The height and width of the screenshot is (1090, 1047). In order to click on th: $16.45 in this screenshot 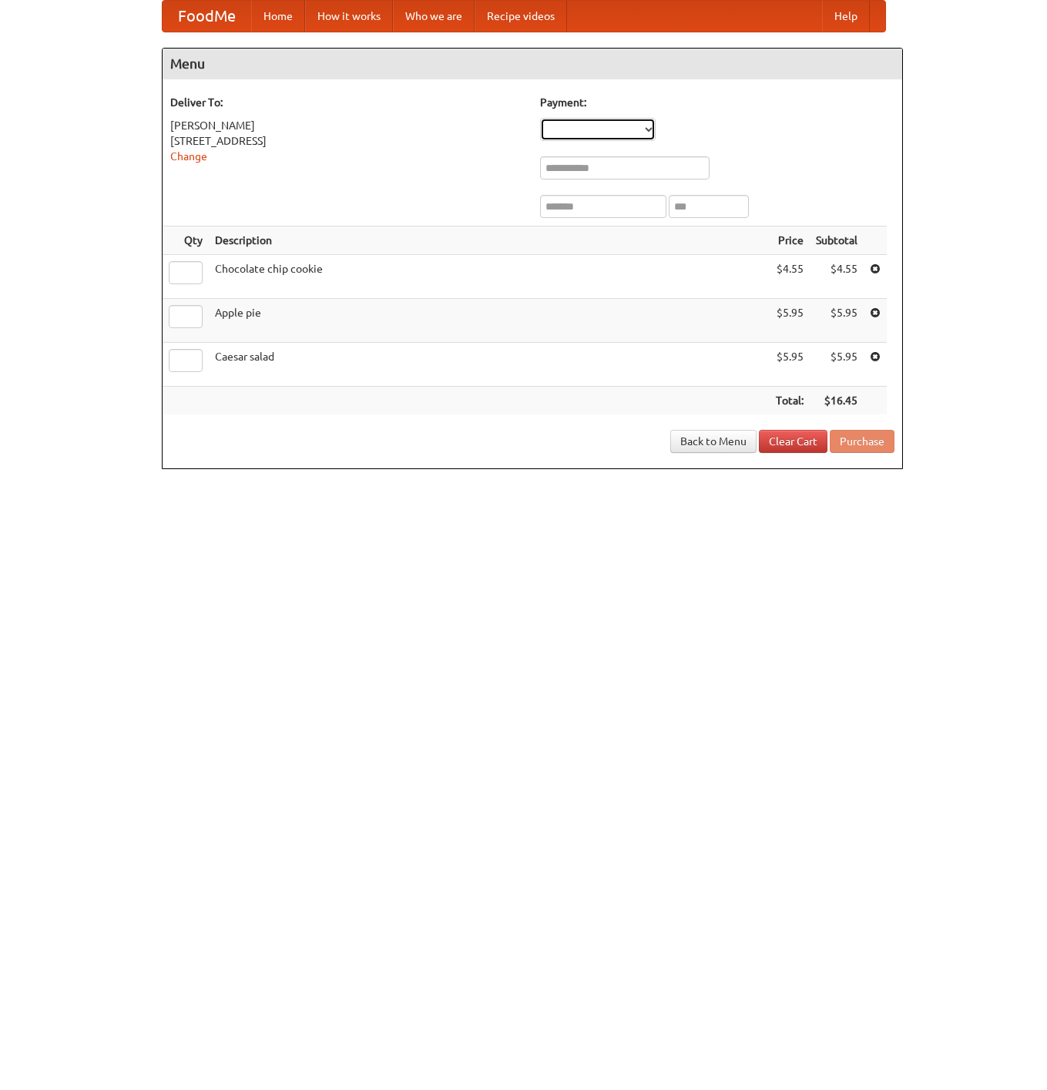, I will do `click(837, 401)`.